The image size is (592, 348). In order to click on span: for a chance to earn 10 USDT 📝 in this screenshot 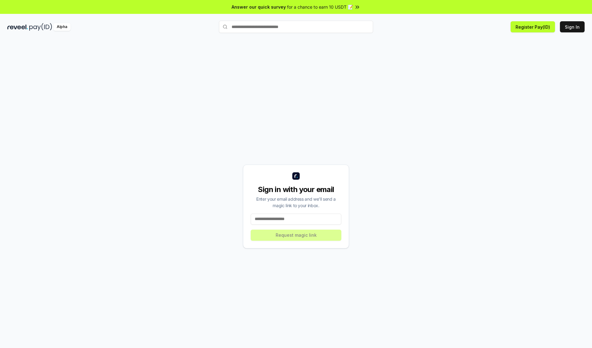, I will do `click(320, 7)`.